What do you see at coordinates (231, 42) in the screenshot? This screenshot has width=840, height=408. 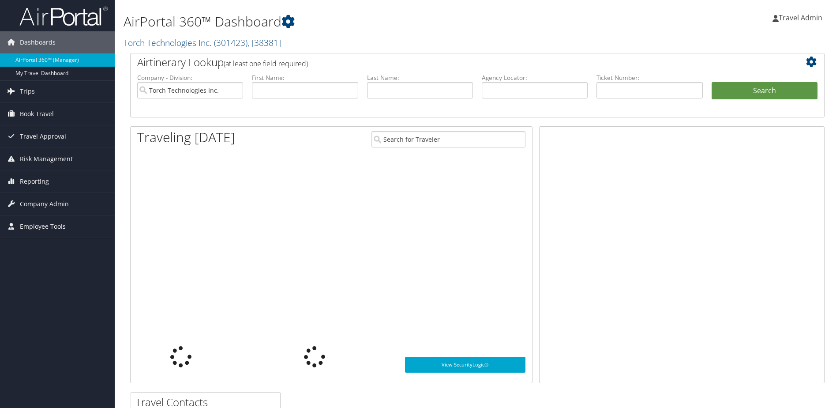 I see `span: ( 301423 )` at bounding box center [231, 42].